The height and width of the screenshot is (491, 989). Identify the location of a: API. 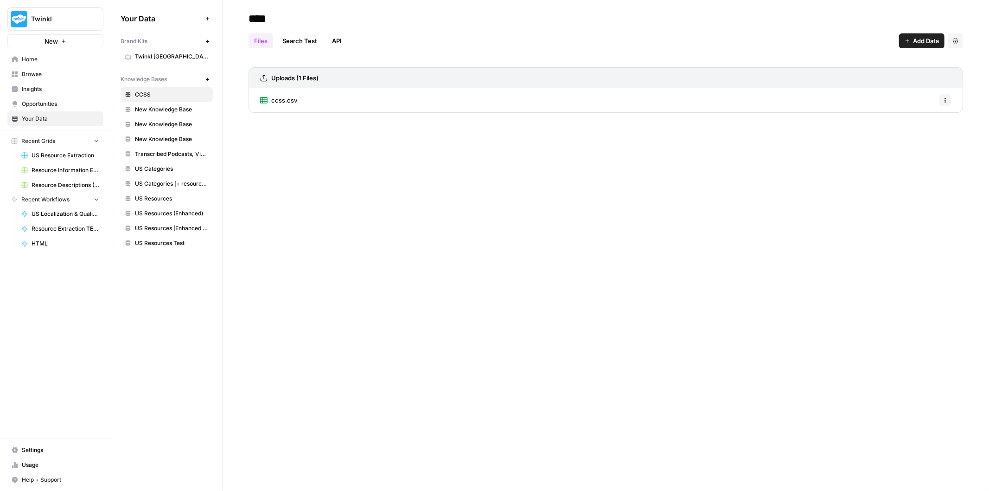
(337, 41).